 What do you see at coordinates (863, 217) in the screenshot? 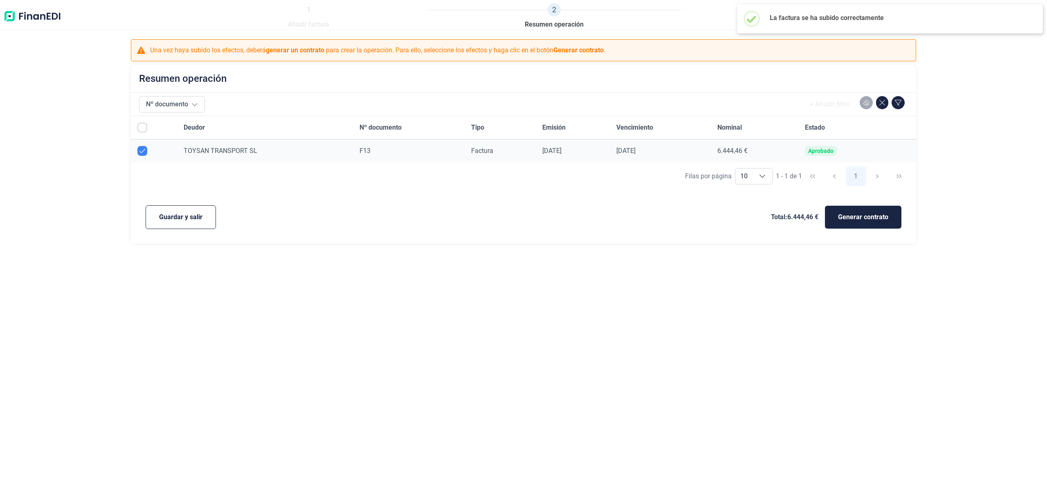
I see `button: Generar contrato` at bounding box center [863, 217].